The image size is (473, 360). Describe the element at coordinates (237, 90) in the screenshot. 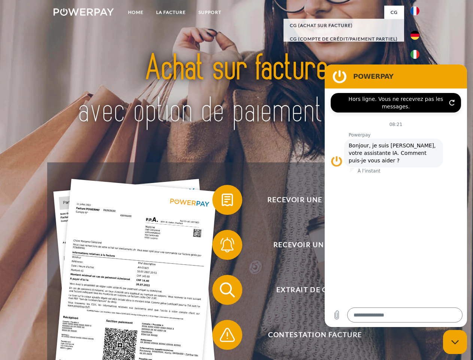

I see `img: title-powerpay_fr.svg` at that location.